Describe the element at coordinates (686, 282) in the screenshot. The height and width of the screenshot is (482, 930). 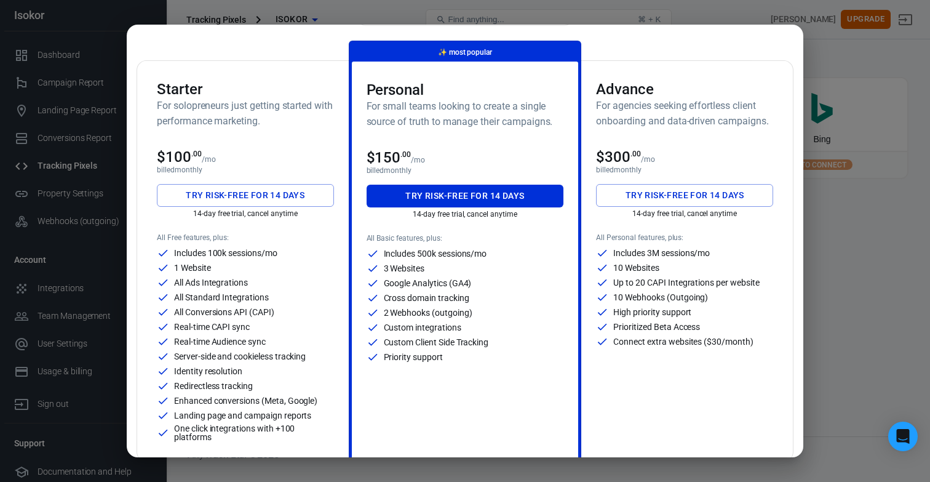
I see `p: Up to 20 CAPI Integrations per website` at that location.